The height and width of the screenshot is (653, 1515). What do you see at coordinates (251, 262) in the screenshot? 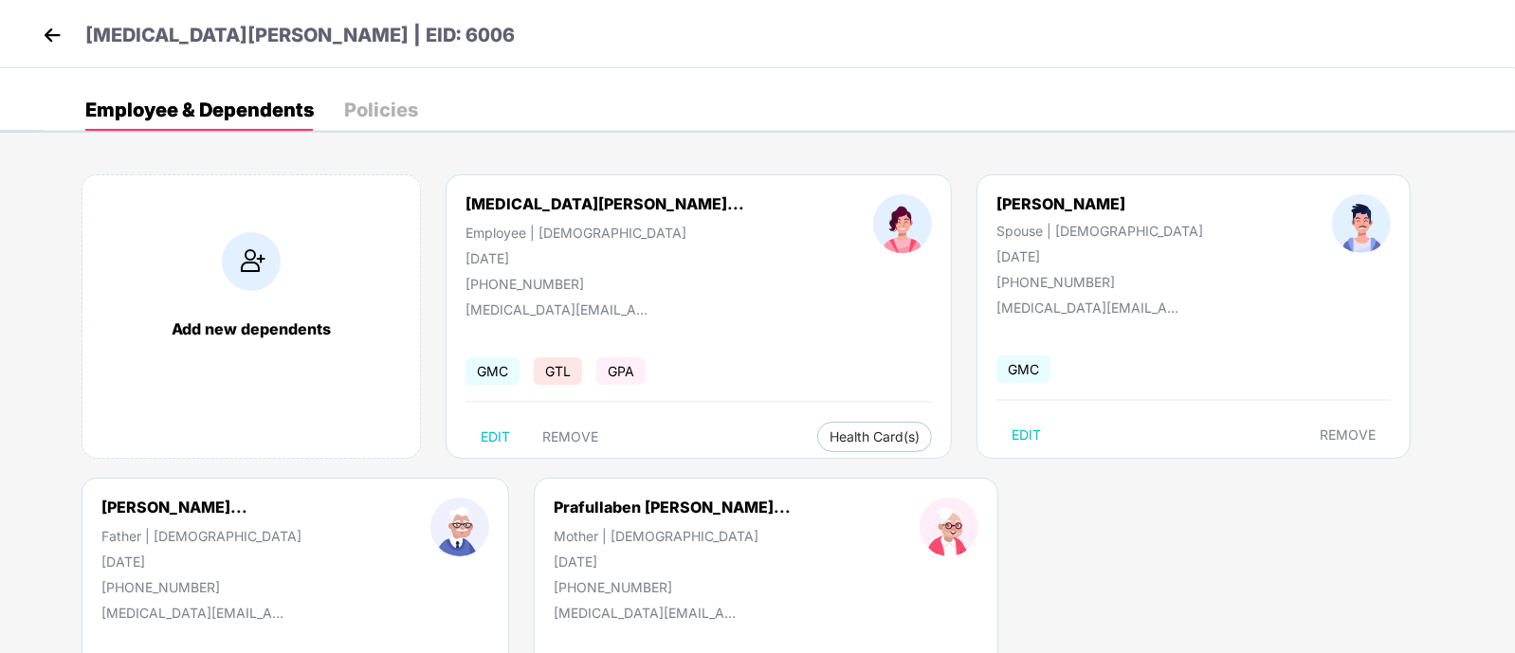
I see `img: addIcon` at bounding box center [251, 262].